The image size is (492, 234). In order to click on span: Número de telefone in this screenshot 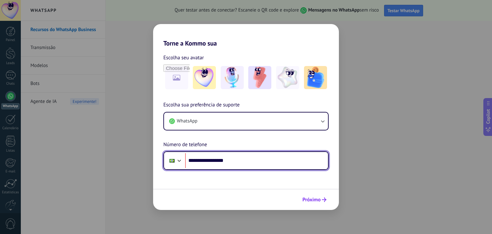, I will do `click(185, 145)`.